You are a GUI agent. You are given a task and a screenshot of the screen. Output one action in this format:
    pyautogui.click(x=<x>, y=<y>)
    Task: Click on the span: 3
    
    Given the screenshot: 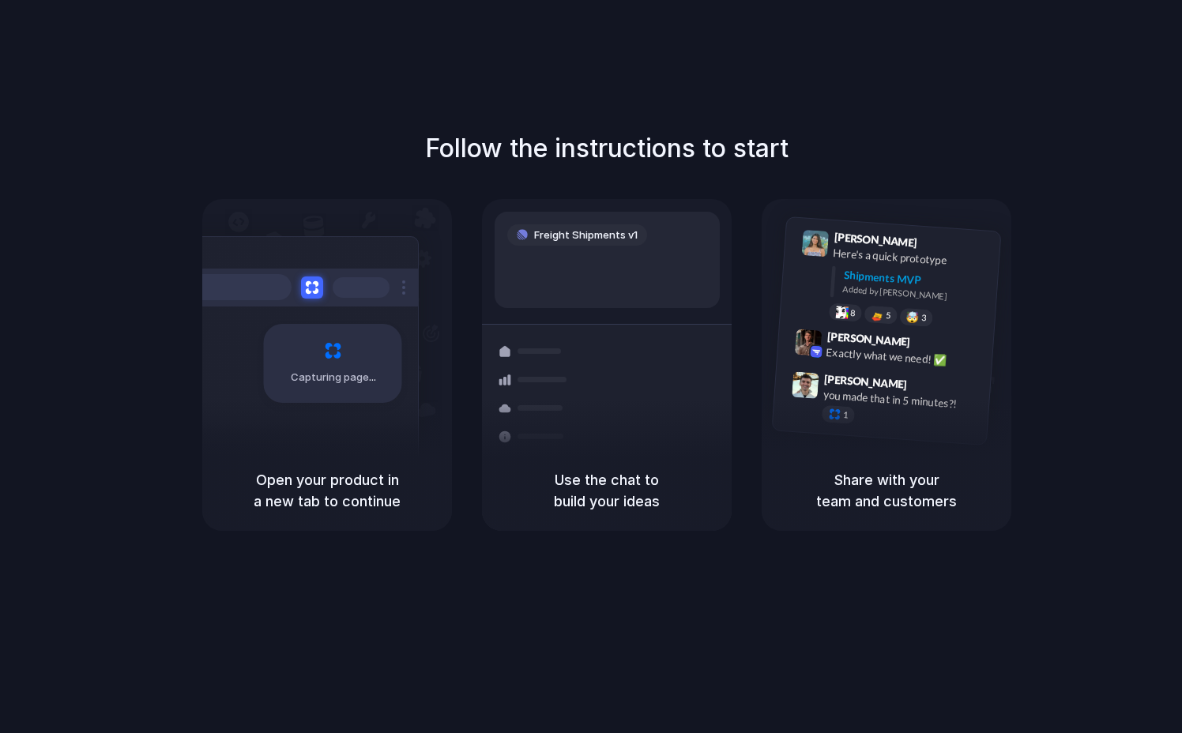 What is the action you would take?
    pyautogui.click(x=924, y=317)
    